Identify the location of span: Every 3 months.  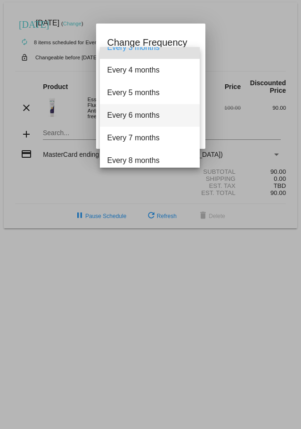
(150, 48).